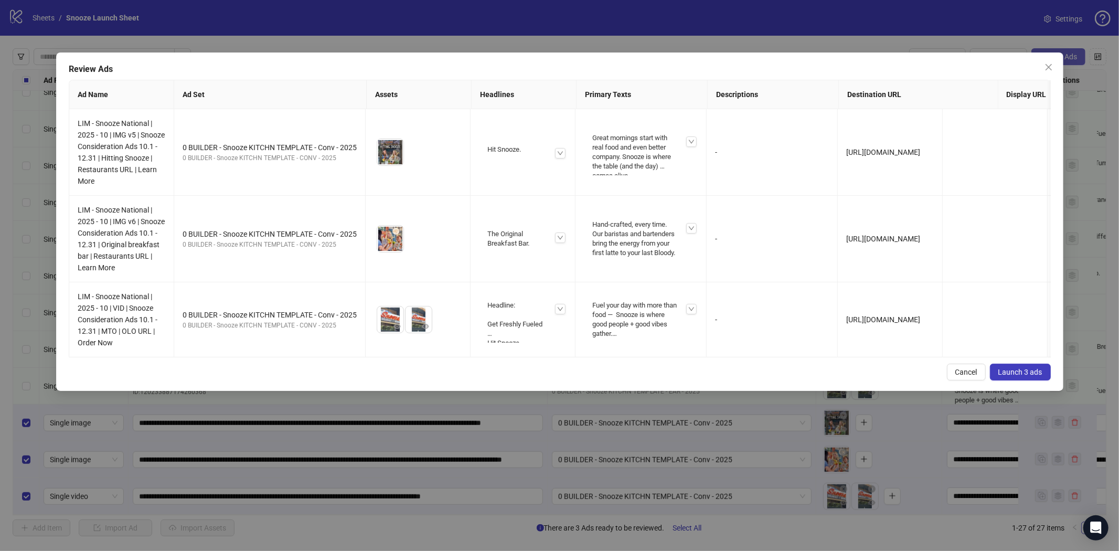 The width and height of the screenshot is (1119, 551). What do you see at coordinates (419, 94) in the screenshot?
I see `th: Assets` at bounding box center [419, 94].